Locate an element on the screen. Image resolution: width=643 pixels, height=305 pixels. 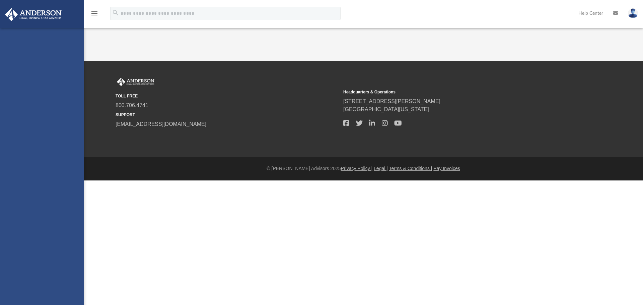
a: Pay Invoices is located at coordinates (447, 169).